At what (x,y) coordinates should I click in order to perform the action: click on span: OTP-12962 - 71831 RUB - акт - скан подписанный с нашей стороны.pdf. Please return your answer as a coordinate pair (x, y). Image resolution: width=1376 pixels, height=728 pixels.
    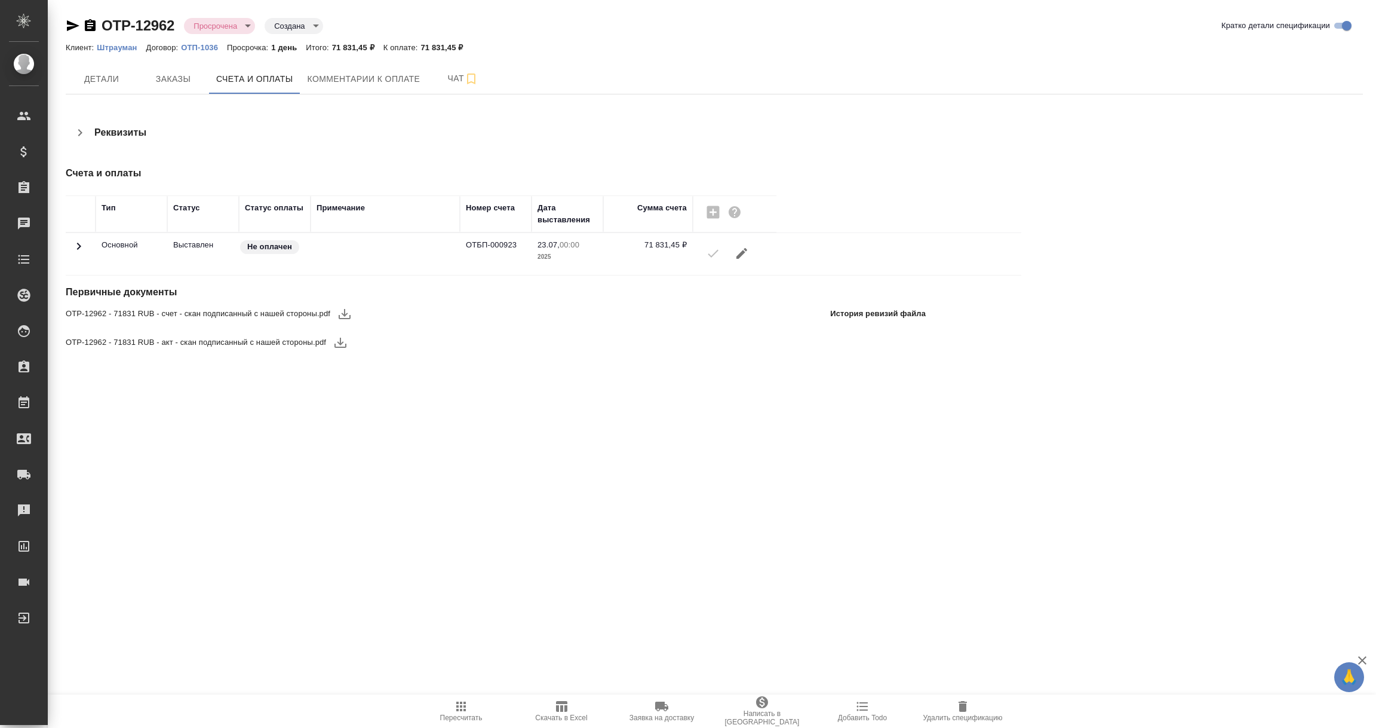
    Looking at the image, I should click on (196, 342).